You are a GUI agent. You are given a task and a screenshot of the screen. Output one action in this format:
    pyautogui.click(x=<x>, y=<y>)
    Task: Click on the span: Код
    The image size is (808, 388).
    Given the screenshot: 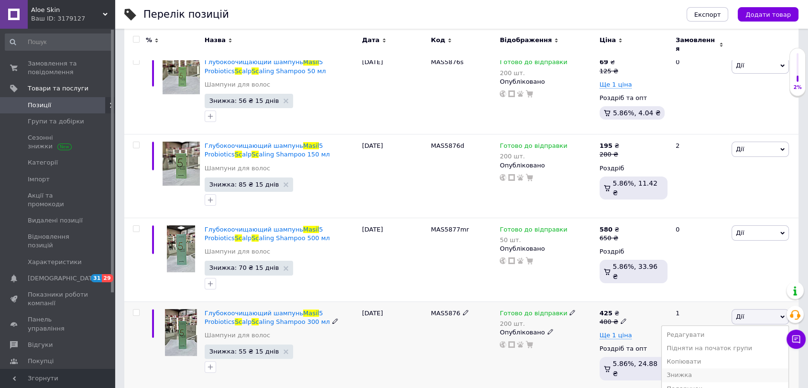 What is the action you would take?
    pyautogui.click(x=438, y=40)
    